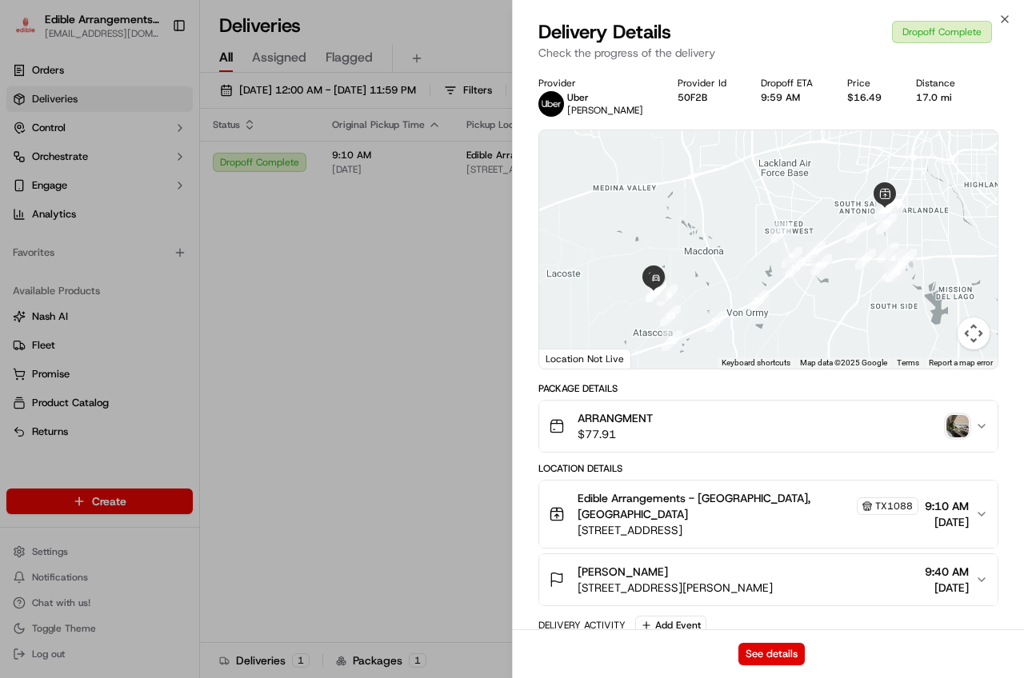 Image resolution: width=1024 pixels, height=678 pixels. Describe the element at coordinates (204, 240) in the screenshot. I see `span: API Documentation` at that location.